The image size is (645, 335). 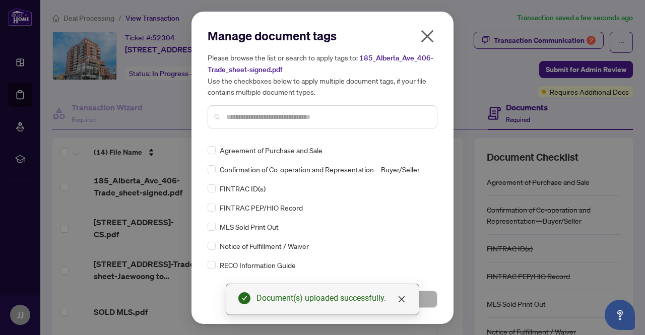 What do you see at coordinates (244, 298) in the screenshot?
I see `span: check-circle` at bounding box center [244, 298].